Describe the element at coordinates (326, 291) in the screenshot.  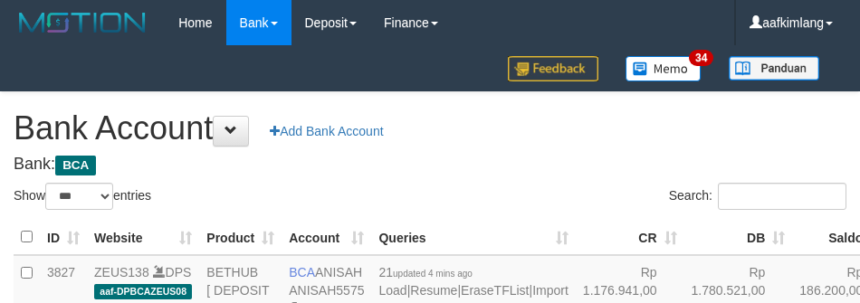
I see `a: ANISAH5575` at that location.